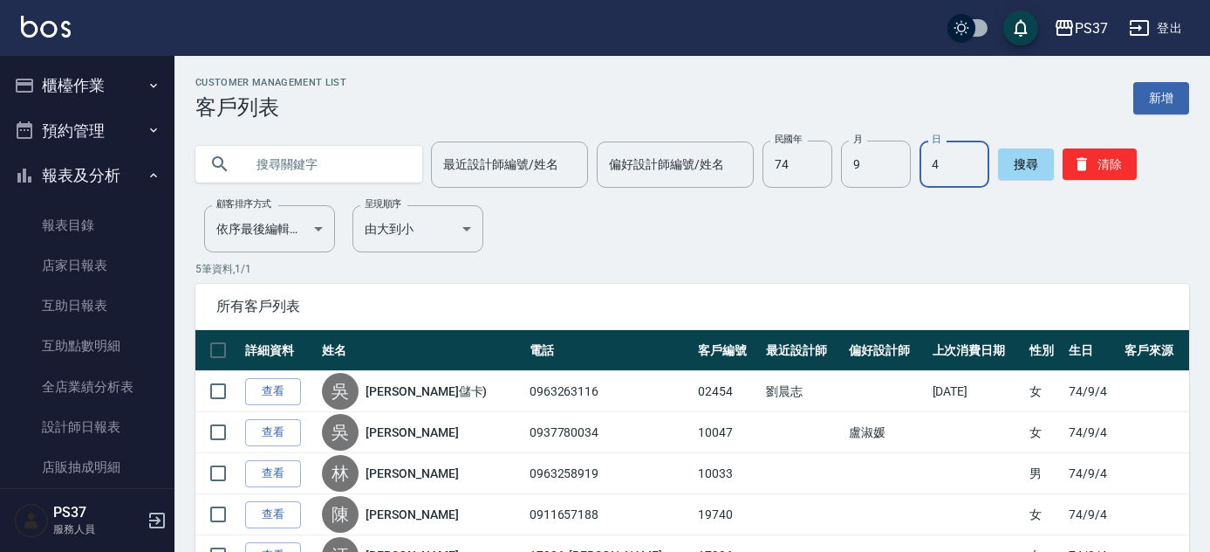 The width and height of the screenshot is (1210, 552). I want to click on label: 日, so click(936, 139).